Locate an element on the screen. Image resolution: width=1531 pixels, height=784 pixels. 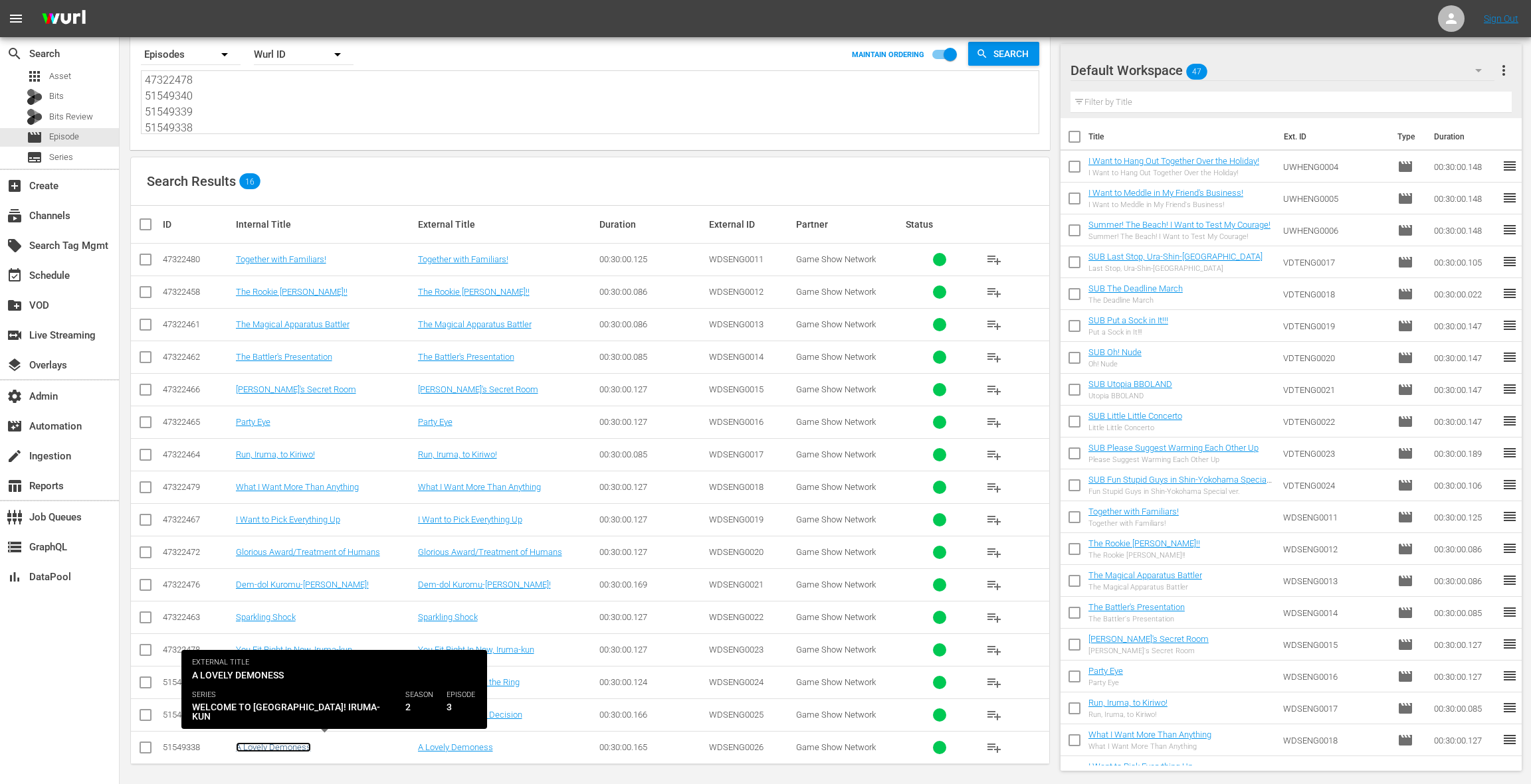
span: 16 is located at coordinates (250, 181).